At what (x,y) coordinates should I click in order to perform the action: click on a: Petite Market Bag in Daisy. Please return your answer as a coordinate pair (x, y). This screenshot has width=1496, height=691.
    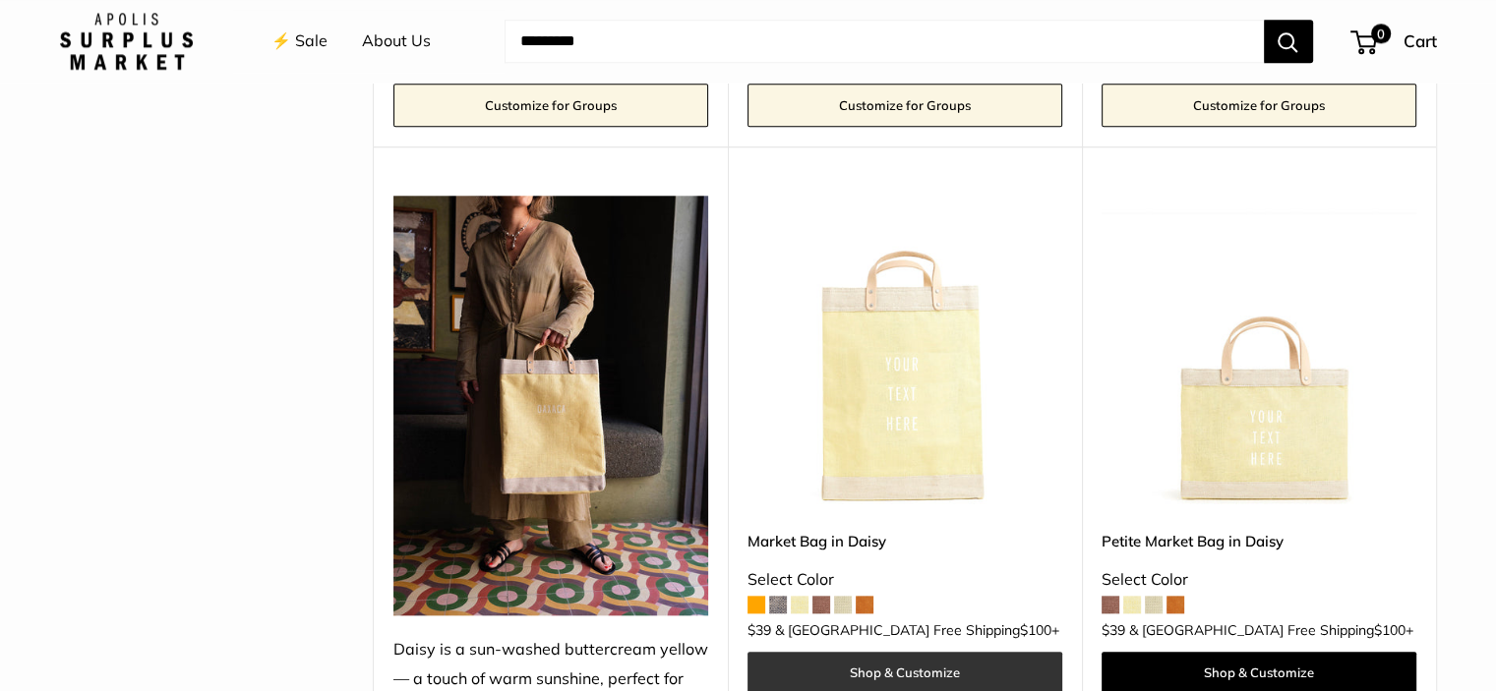
    Looking at the image, I should click on (1259, 541).